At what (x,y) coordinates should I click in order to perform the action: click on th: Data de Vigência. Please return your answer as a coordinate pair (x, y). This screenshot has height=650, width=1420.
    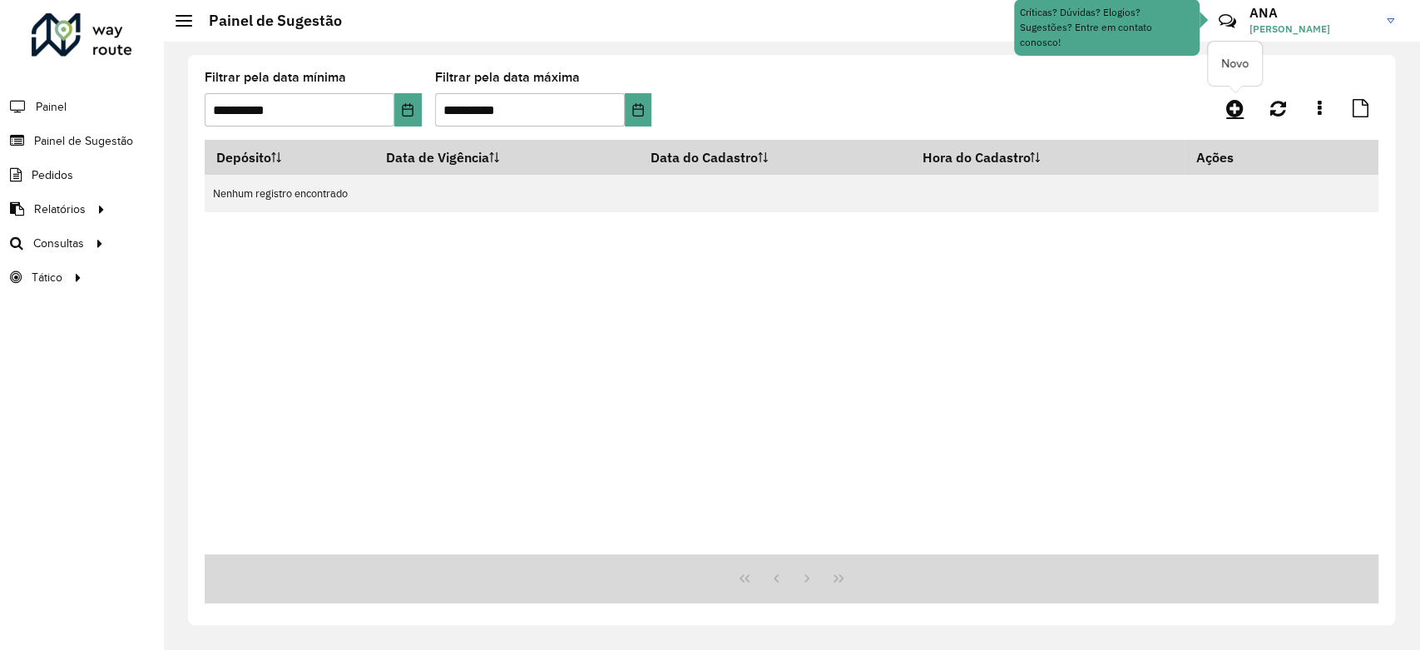
    Looking at the image, I should click on (507, 157).